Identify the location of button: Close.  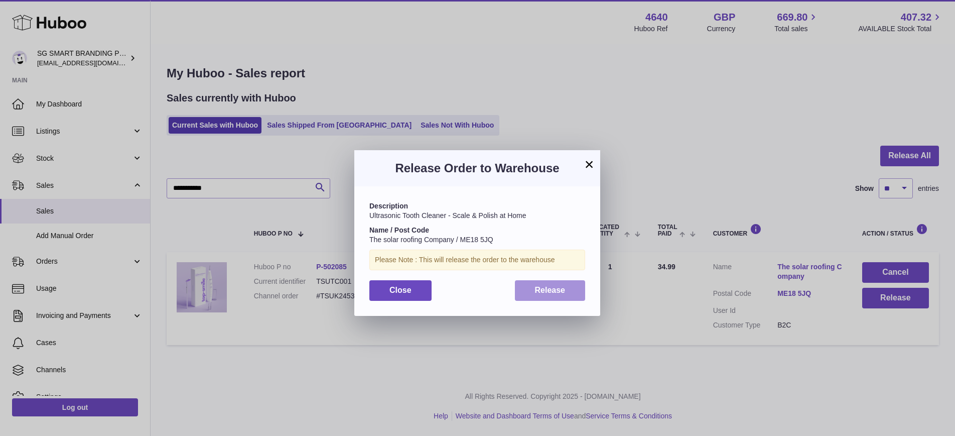
(400, 290).